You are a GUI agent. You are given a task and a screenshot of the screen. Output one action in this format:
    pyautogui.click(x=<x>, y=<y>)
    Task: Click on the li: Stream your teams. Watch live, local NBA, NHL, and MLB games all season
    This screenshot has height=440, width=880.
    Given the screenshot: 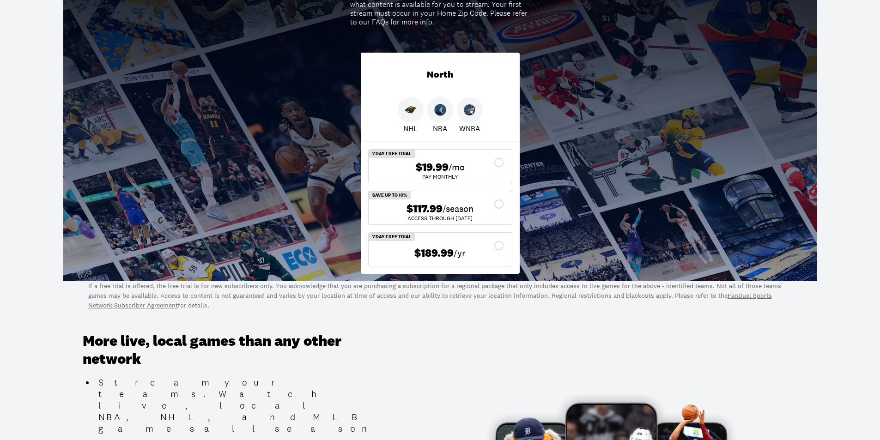 What is the action you would take?
    pyautogui.click(x=239, y=405)
    